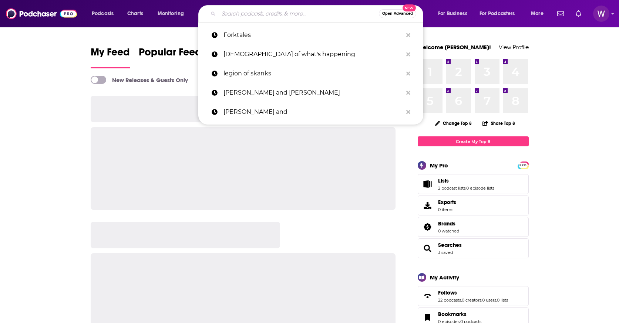 Image resolution: width=619 pixels, height=323 pixels. I want to click on button: Share Top 8, so click(499, 123).